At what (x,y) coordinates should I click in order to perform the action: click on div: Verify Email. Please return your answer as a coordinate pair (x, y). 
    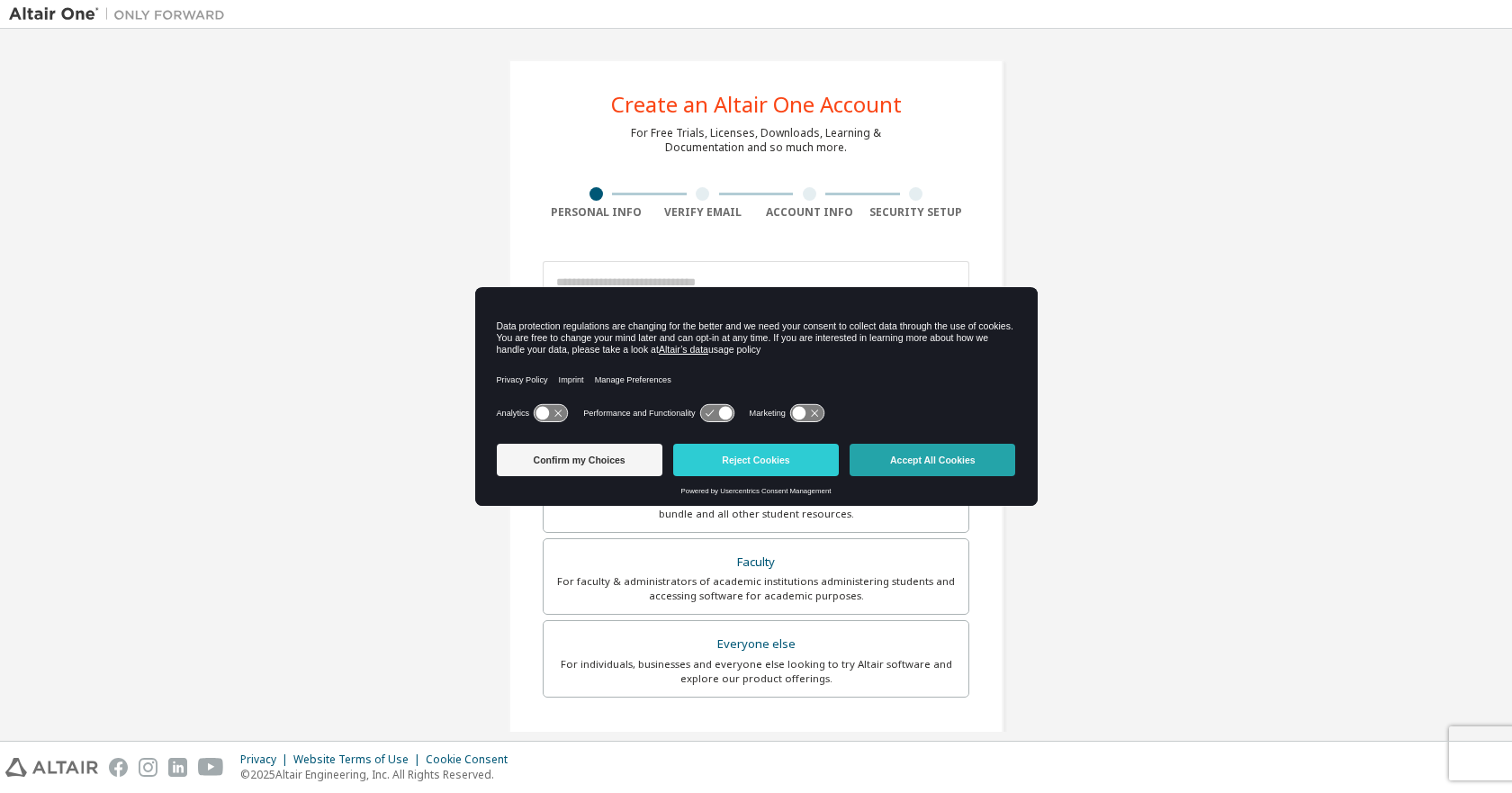
    Looking at the image, I should click on (702, 212).